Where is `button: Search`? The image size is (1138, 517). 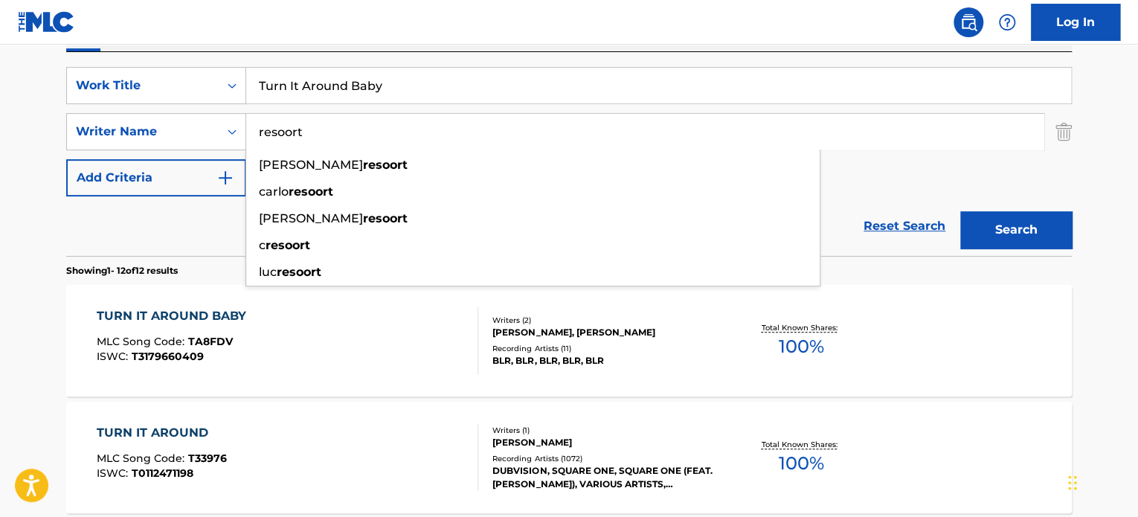
button: Search is located at coordinates (1016, 230).